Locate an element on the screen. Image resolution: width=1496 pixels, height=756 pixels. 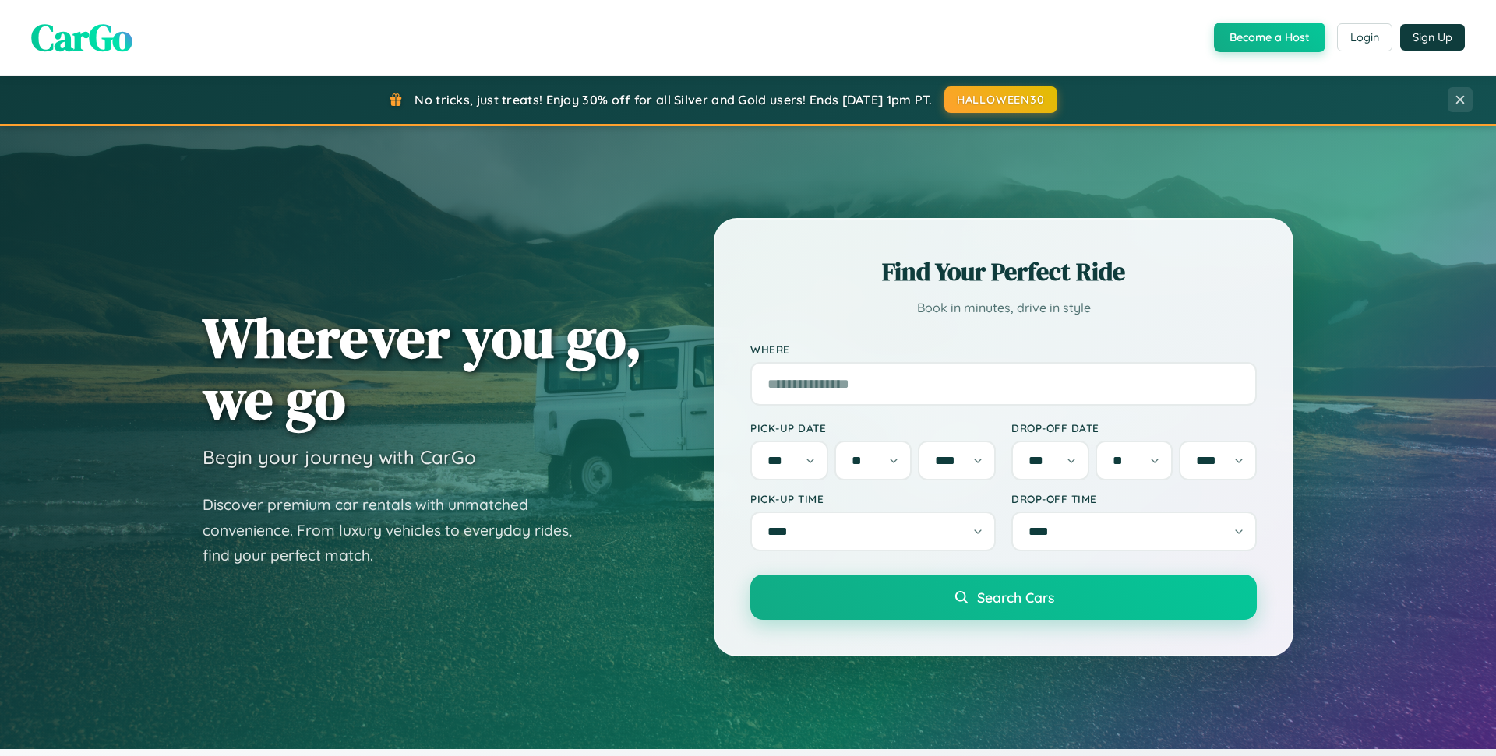
label: Drop-off Date is located at coordinates (1133, 428).